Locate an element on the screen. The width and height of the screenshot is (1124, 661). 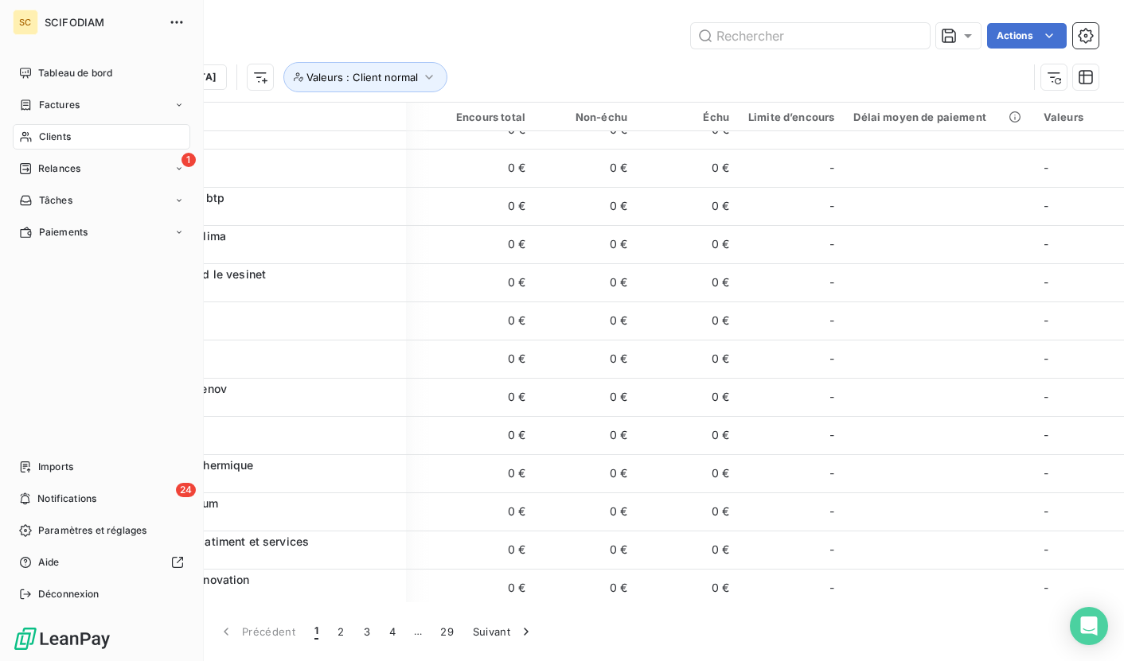
span: 41100360 is located at coordinates (253, 367).